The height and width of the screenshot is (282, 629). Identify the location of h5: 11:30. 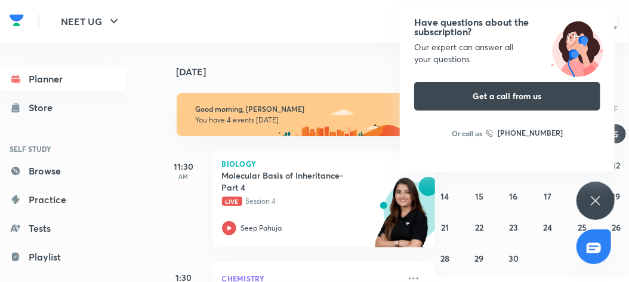
(184, 166).